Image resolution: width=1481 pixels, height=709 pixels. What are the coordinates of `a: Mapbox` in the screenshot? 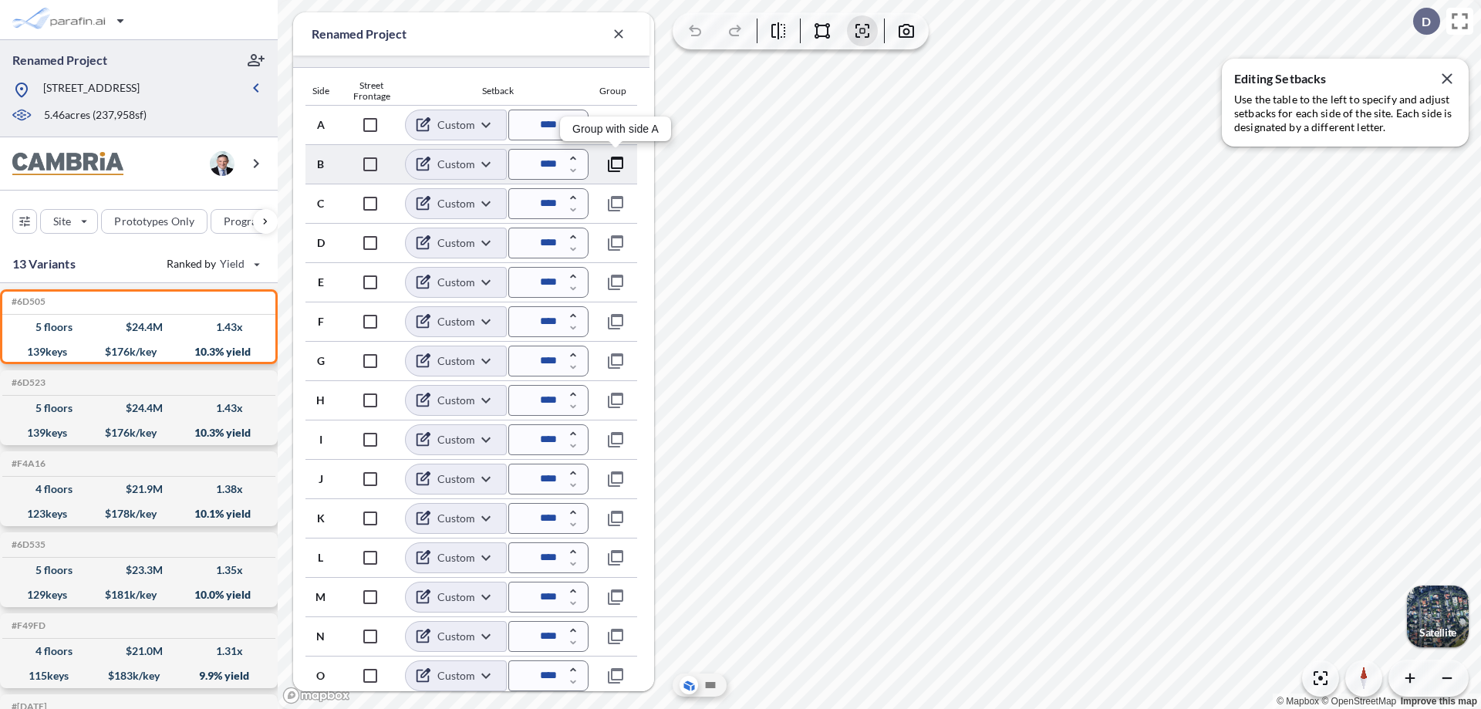 It's located at (1298, 701).